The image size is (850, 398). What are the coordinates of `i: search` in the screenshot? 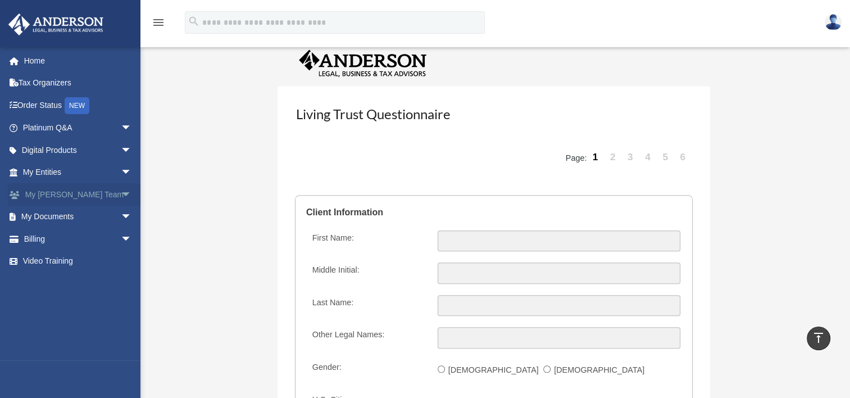 It's located at (194, 21).